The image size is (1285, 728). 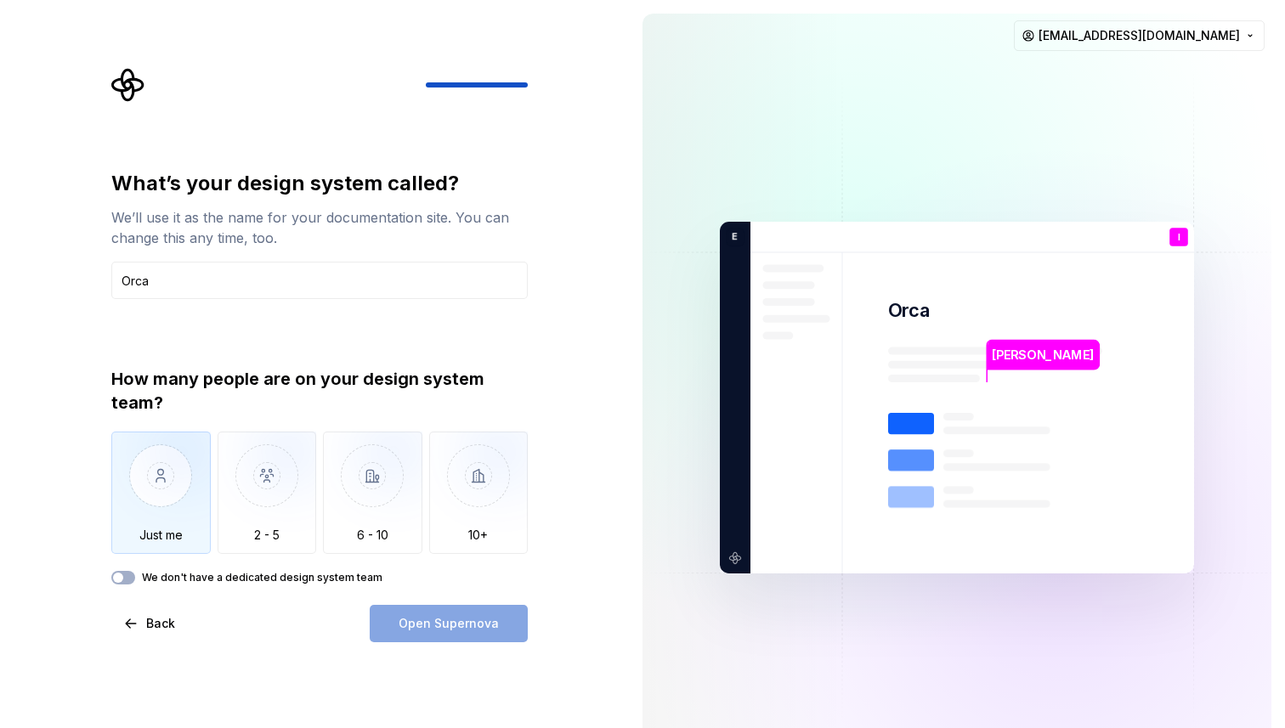 What do you see at coordinates (150, 624) in the screenshot?
I see `button: Back` at bounding box center [150, 624].